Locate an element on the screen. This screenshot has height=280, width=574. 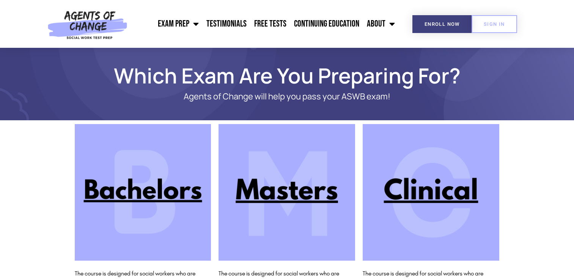
h1: Which Exam Are You Preparing For? is located at coordinates (287, 75).